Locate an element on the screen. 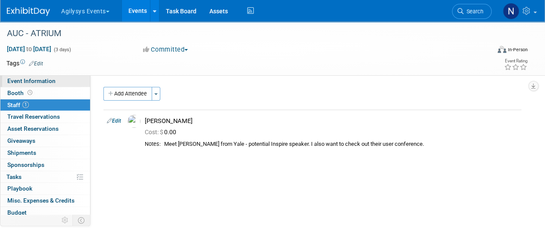  span: Budget is located at coordinates (17, 213).